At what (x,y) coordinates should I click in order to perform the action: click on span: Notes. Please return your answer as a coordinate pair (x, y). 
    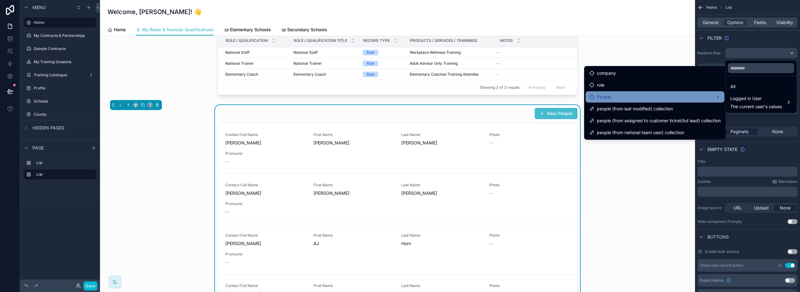
    Looking at the image, I should click on (506, 41).